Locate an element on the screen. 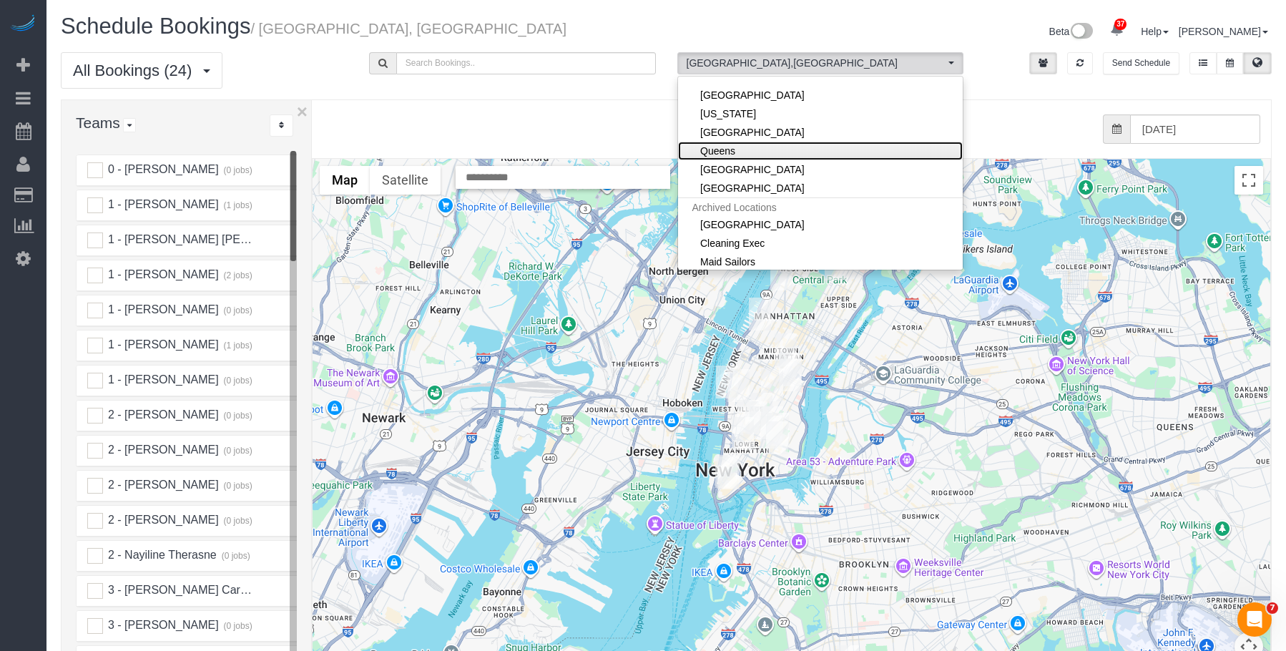  li: Maid Sailors is located at coordinates (820, 262).